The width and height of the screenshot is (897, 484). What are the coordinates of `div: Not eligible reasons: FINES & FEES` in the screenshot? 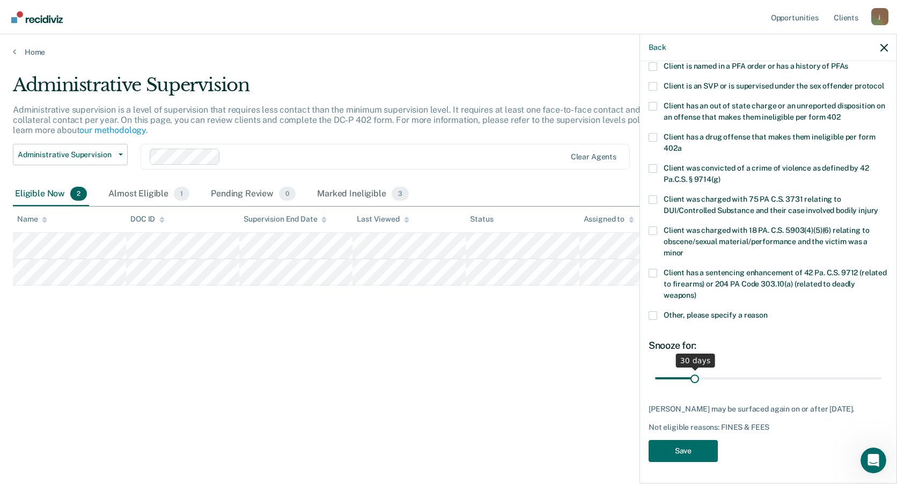 It's located at (768, 427).